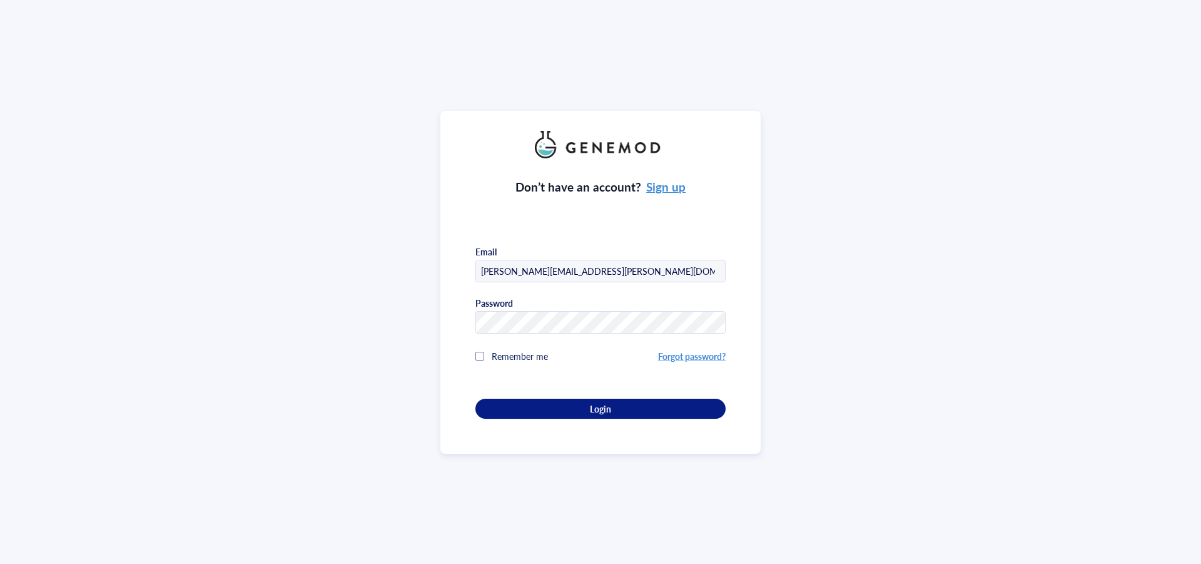 The width and height of the screenshot is (1201, 564). I want to click on div: Email, so click(486, 251).